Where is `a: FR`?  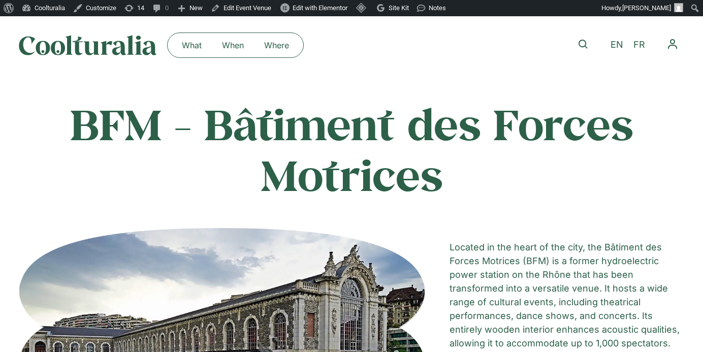
a: FR is located at coordinates (639, 45).